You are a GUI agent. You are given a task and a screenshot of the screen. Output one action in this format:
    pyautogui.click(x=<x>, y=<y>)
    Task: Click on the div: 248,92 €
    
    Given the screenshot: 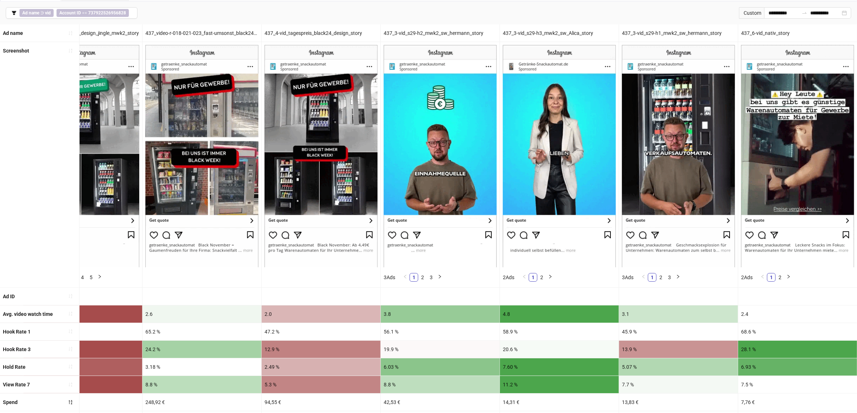 What is the action you would take?
    pyautogui.click(x=202, y=403)
    